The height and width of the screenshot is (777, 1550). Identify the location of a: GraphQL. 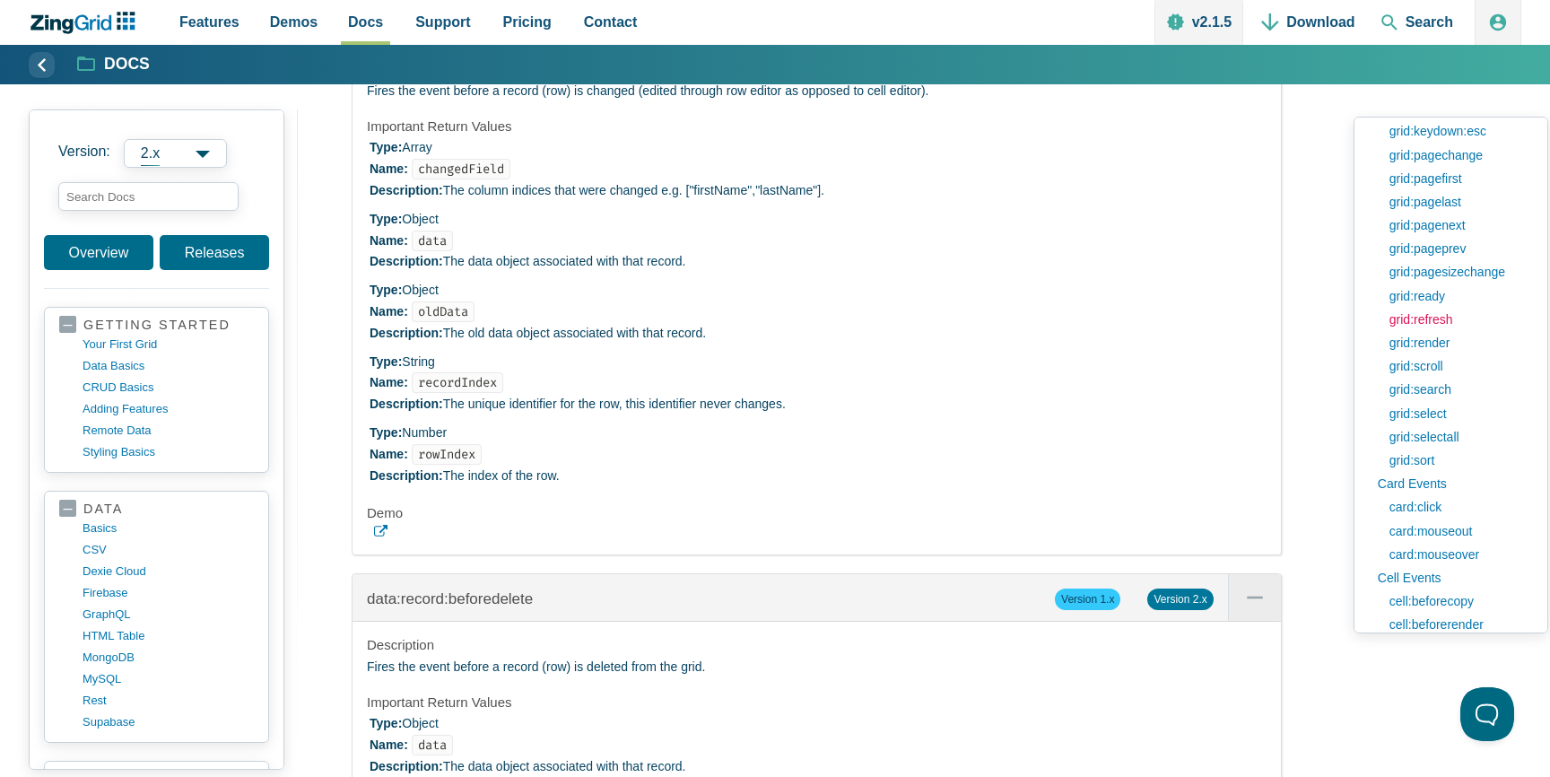
(168, 614).